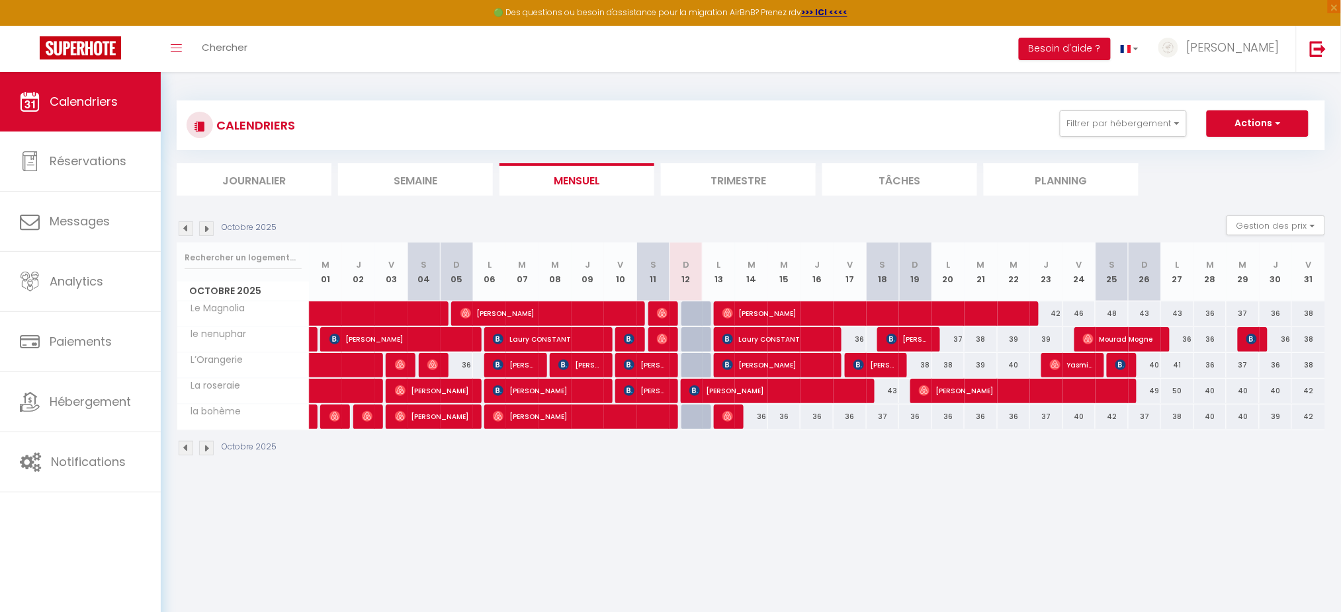 The height and width of the screenshot is (612, 1341). Describe the element at coordinates (88, 462) in the screenshot. I see `span: Notifications` at that location.